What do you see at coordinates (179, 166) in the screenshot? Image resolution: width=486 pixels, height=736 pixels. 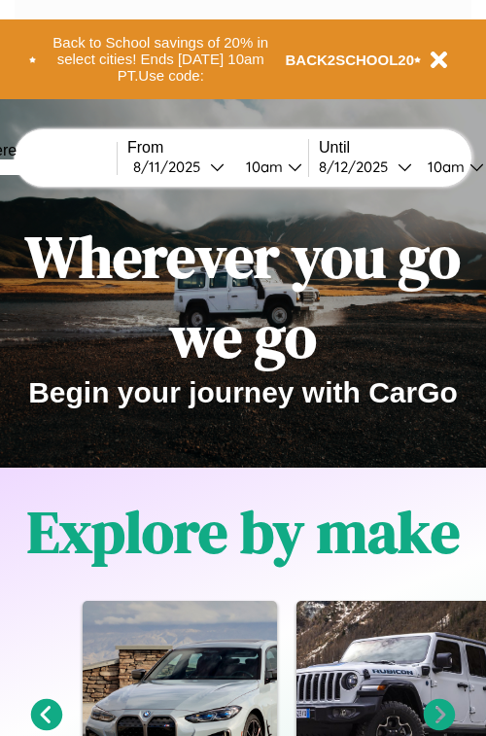 I see `button: 8/11/2025` at bounding box center [179, 166].